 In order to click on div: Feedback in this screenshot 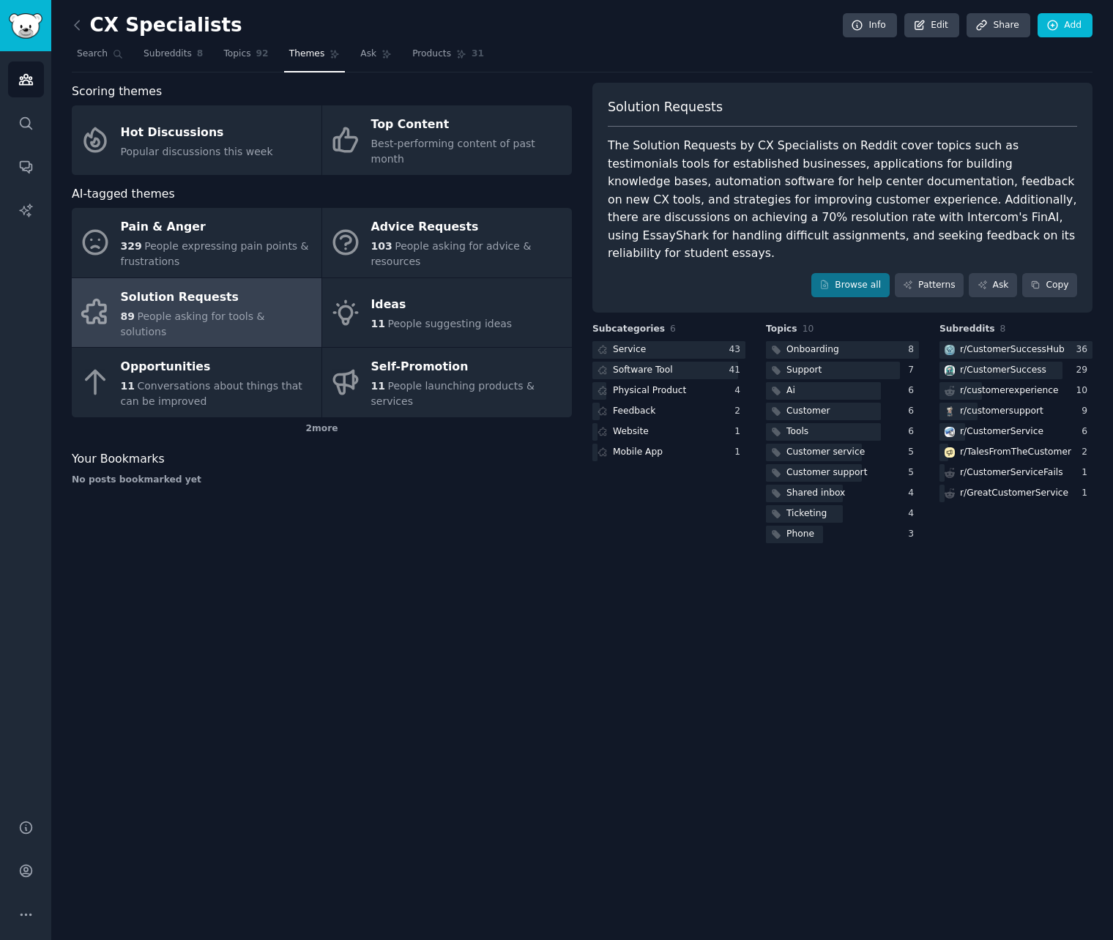, I will do `click(634, 411)`.